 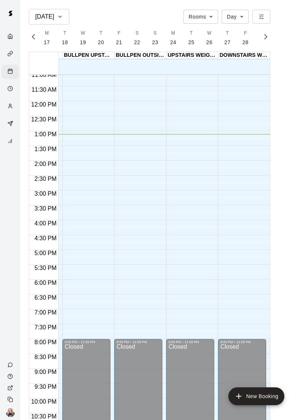 What do you see at coordinates (46, 179) in the screenshot?
I see `span: 2:30 PM` at bounding box center [46, 179].